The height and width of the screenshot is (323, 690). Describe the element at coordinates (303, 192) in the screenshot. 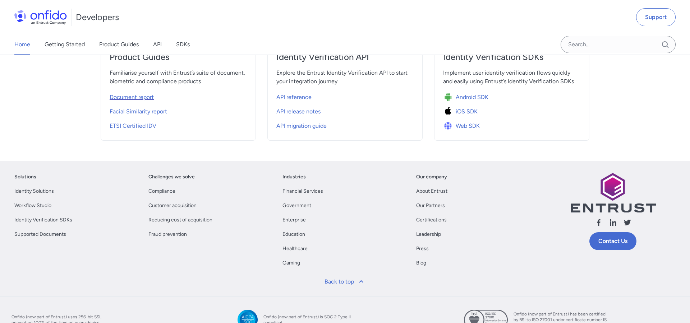

I see `a: Financial Services` at that location.